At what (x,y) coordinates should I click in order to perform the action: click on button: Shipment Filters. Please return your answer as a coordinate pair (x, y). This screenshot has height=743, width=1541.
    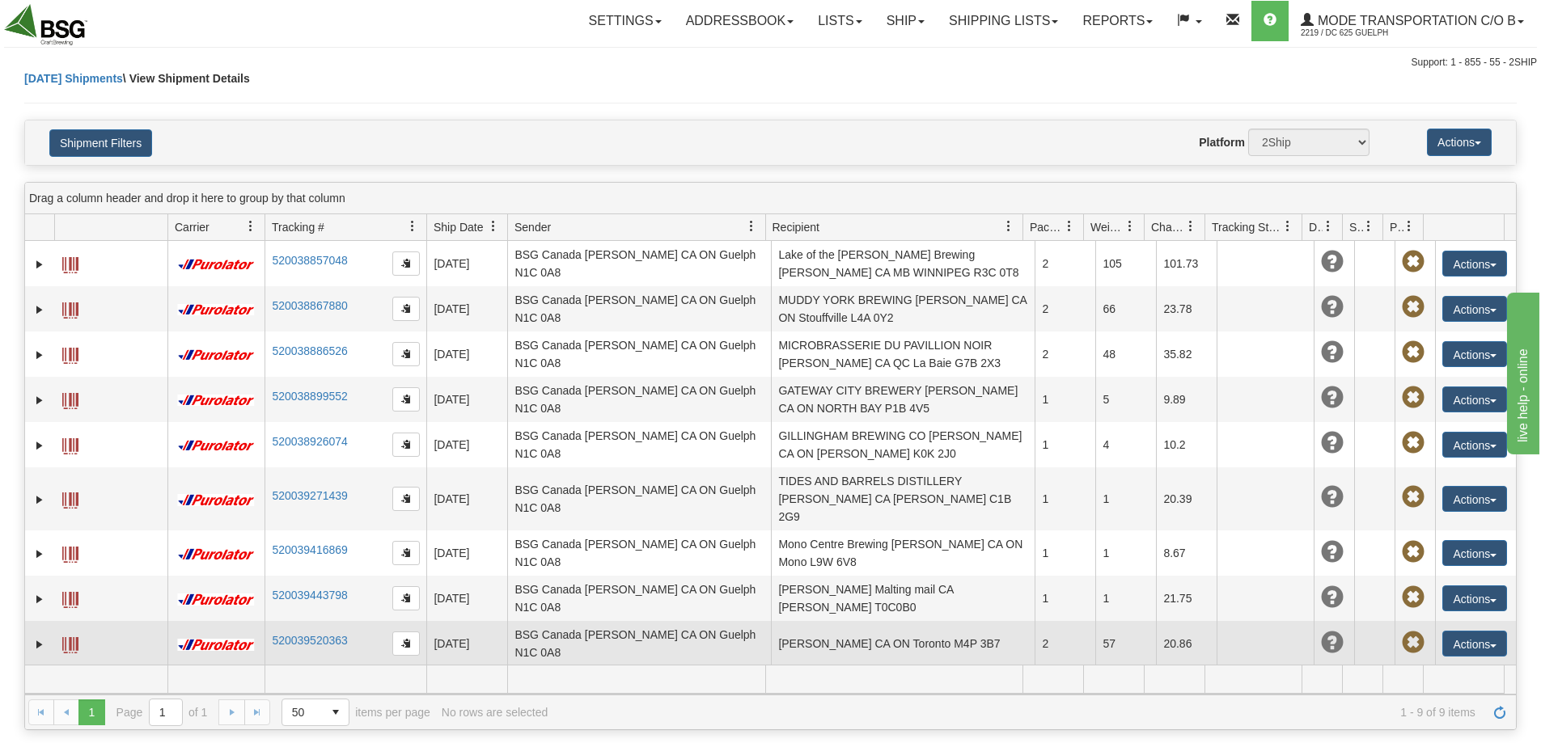
    Looking at the image, I should click on (100, 143).